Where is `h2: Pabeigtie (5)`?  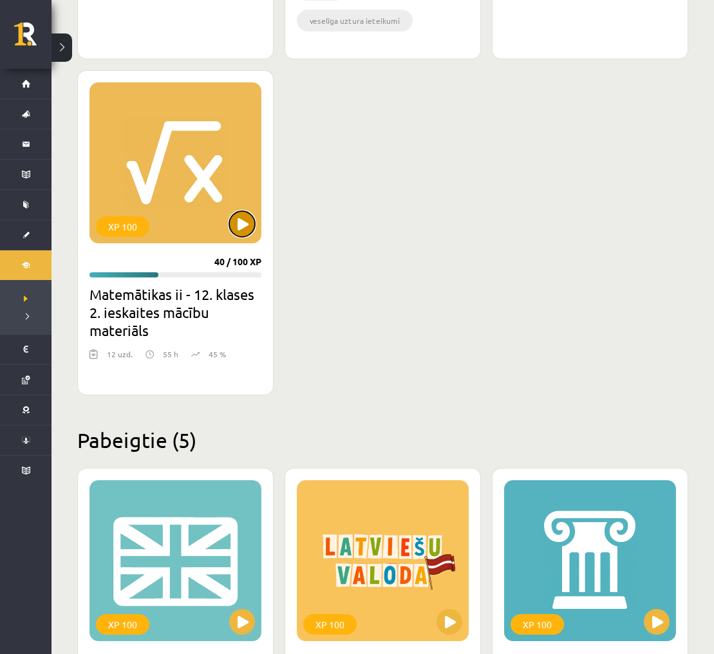 h2: Pabeigtie (5) is located at coordinates (383, 440).